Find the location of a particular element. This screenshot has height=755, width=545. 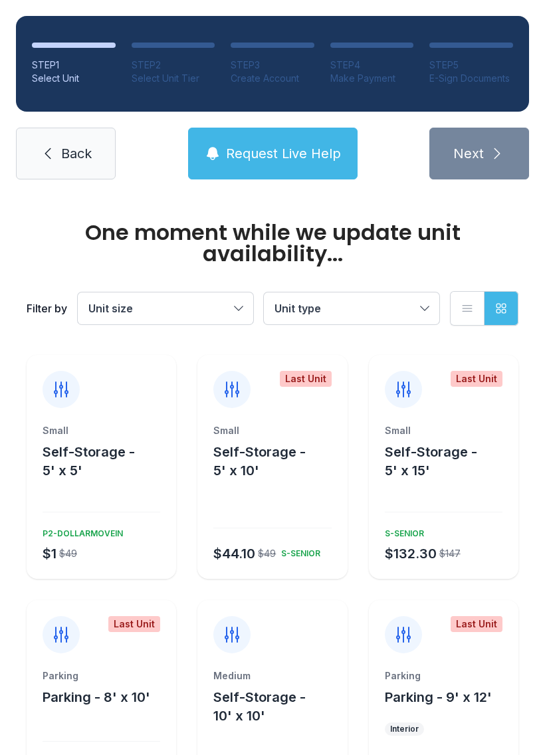

div: $44.10 is located at coordinates (234, 554).